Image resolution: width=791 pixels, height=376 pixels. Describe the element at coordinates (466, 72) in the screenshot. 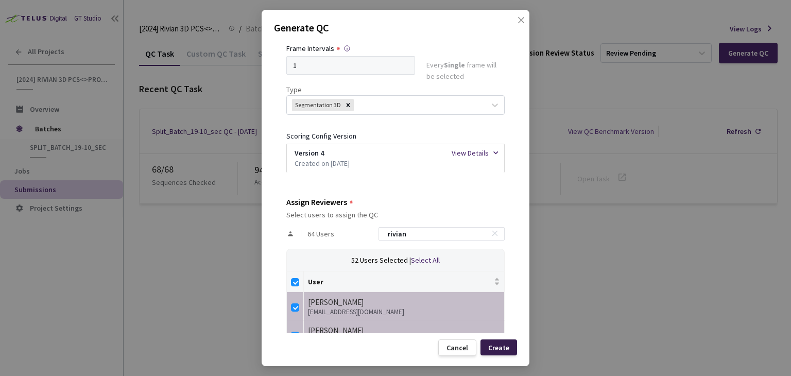

I see `div: Every frame will be selected` at that location.